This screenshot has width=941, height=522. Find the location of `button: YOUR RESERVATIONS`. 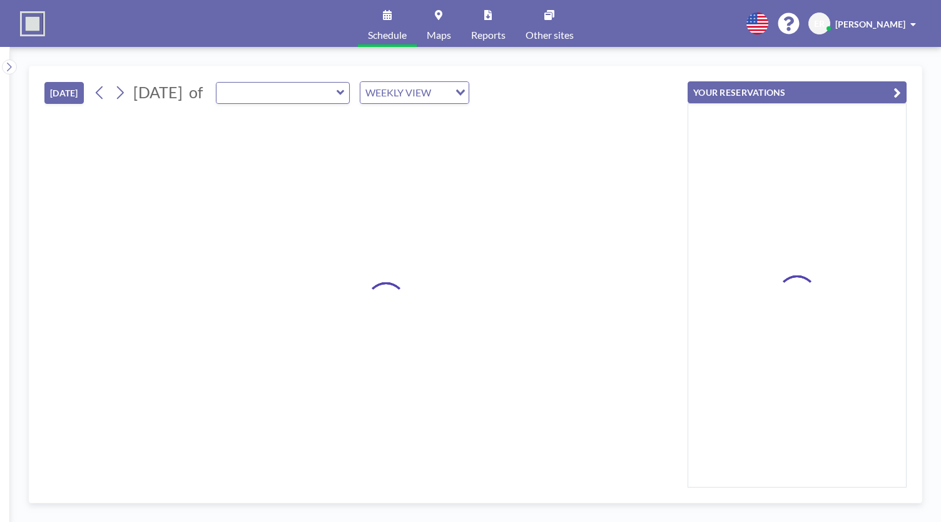

button: YOUR RESERVATIONS is located at coordinates (797, 92).